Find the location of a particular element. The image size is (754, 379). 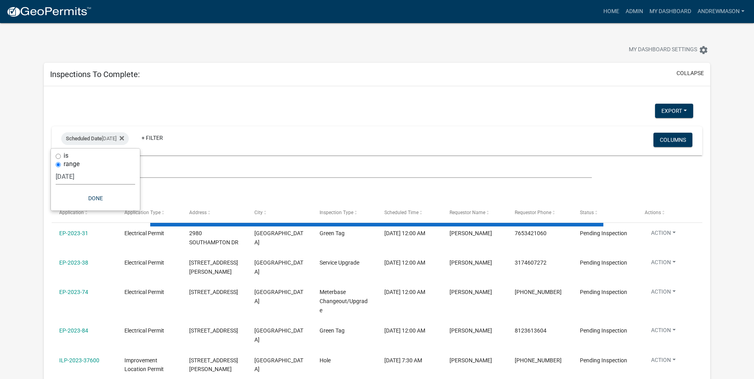

span: Application Type is located at coordinates (142, 213).